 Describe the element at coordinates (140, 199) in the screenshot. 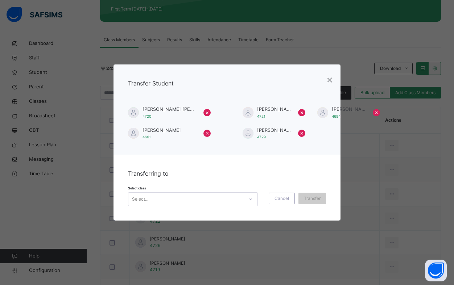

I see `div: Select...` at that location.